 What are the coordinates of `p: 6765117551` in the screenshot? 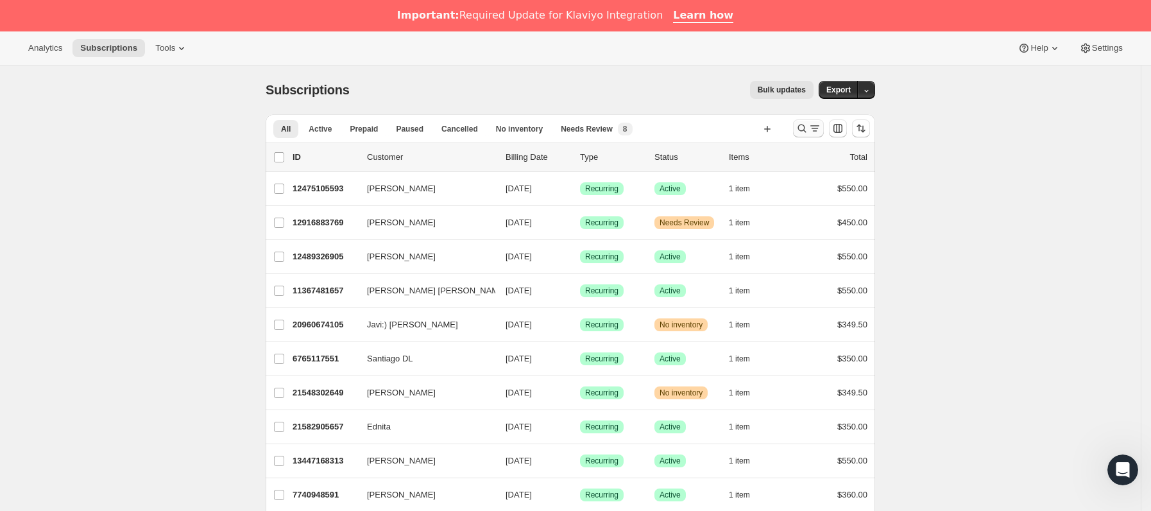 It's located at (325, 359).